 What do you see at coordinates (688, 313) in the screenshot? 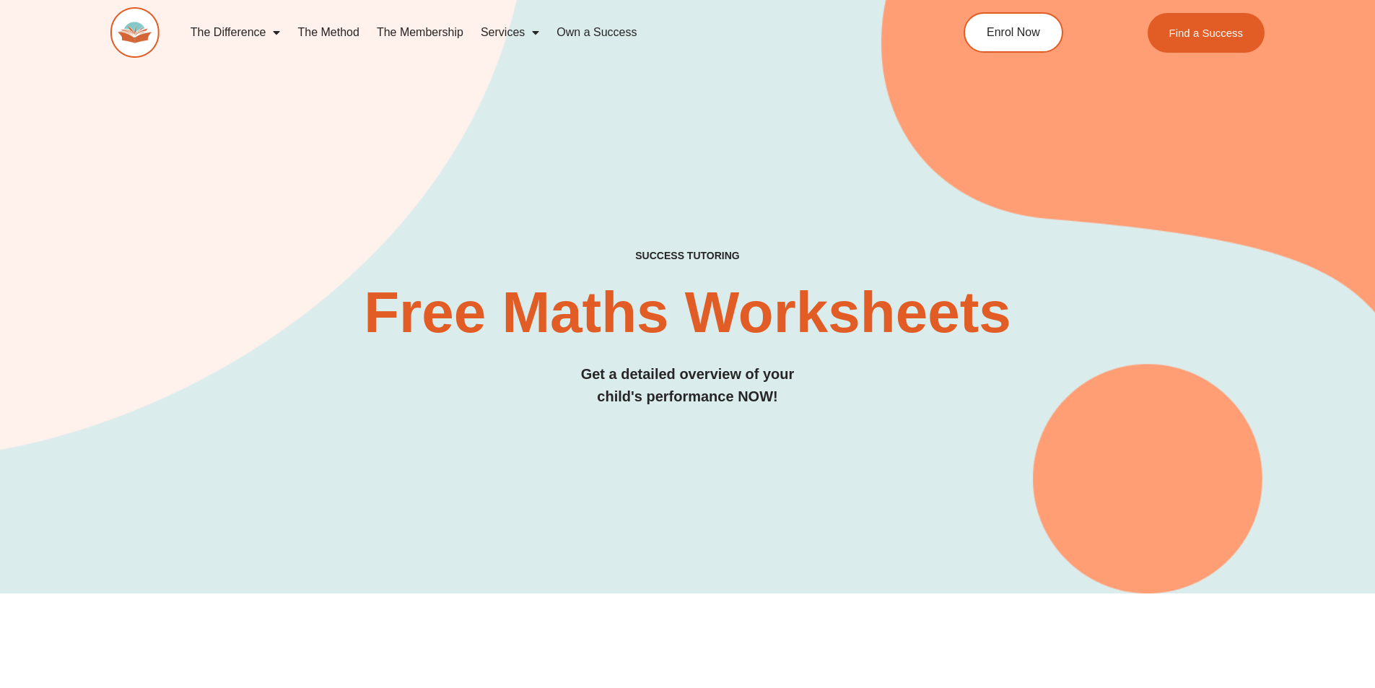
I see `h2: Free Maths Worksheets​` at bounding box center [688, 313].